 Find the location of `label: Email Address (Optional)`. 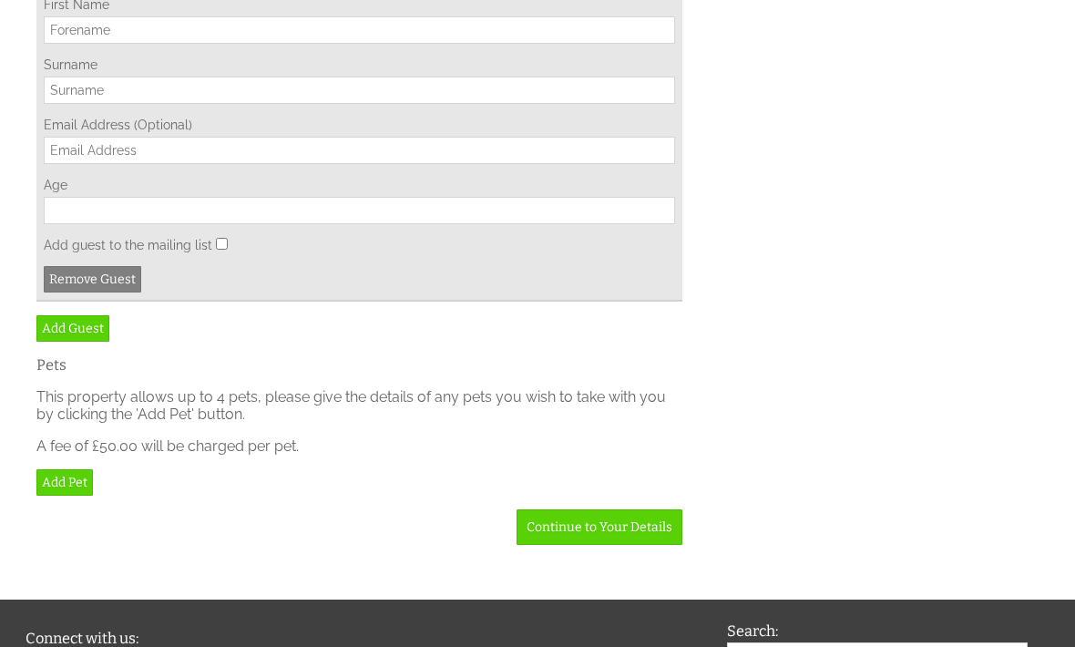

label: Email Address (Optional) is located at coordinates (359, 125).